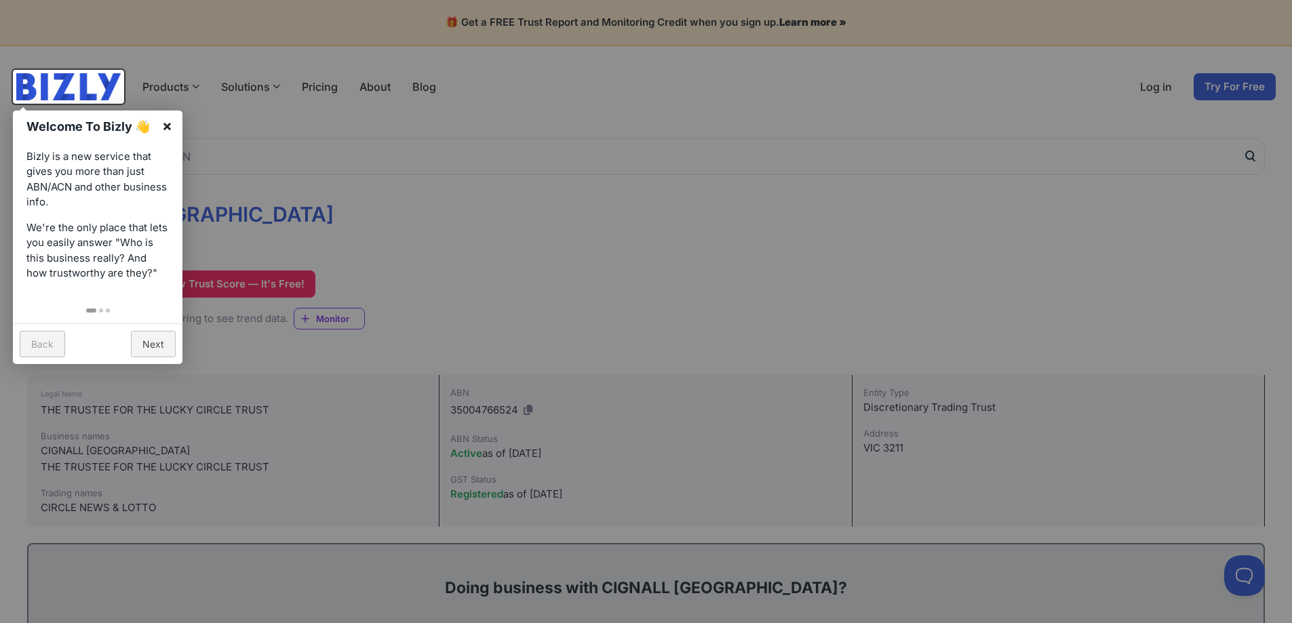  I want to click on a: Back, so click(42, 344).